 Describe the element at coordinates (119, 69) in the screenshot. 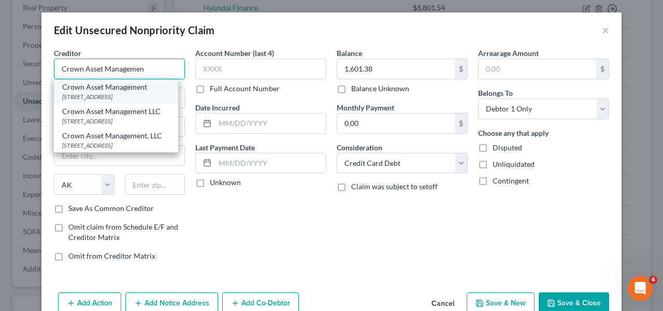

I see `input: Search creditor by name...` at that location.